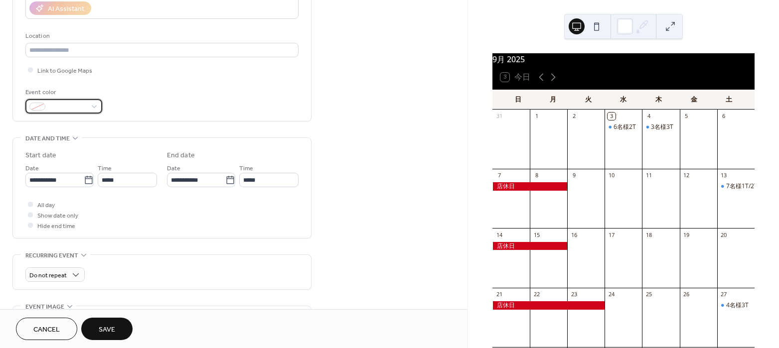  I want to click on span: Hide end time, so click(56, 226).